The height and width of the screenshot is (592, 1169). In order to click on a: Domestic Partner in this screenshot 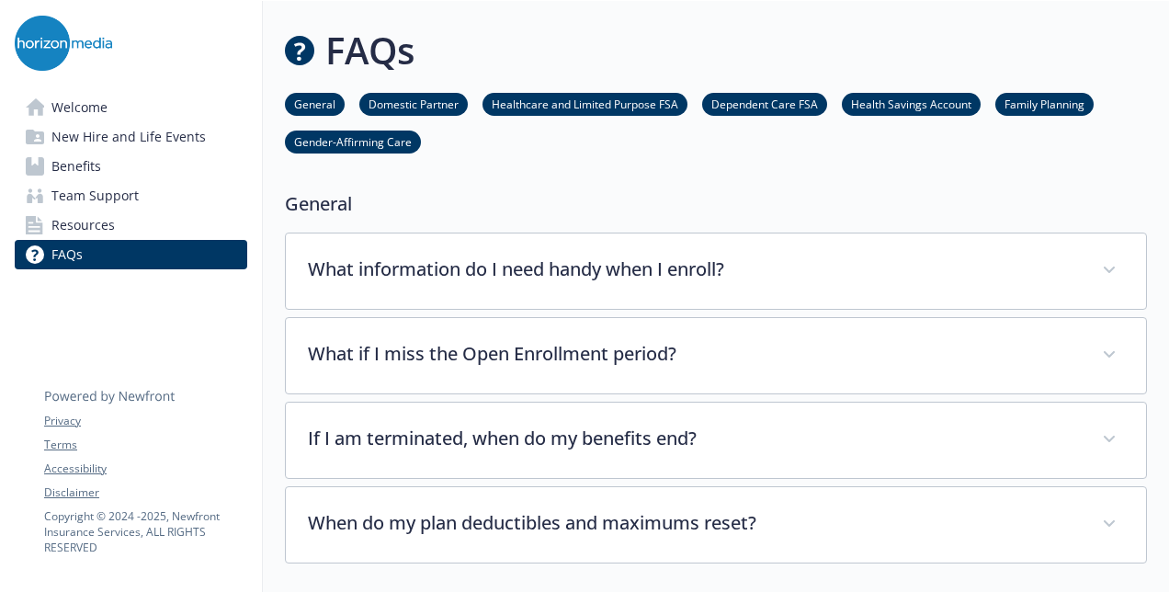, I will do `click(414, 103)`.